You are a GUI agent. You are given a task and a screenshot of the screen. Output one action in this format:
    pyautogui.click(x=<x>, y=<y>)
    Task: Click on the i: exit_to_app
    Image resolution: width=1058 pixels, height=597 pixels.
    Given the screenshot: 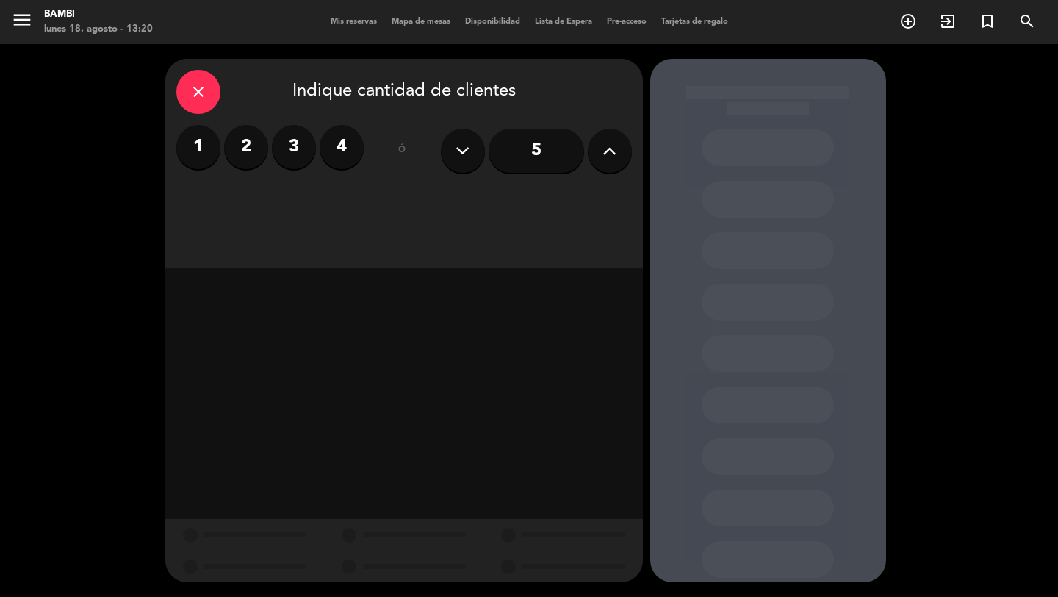 What is the action you would take?
    pyautogui.click(x=948, y=21)
    